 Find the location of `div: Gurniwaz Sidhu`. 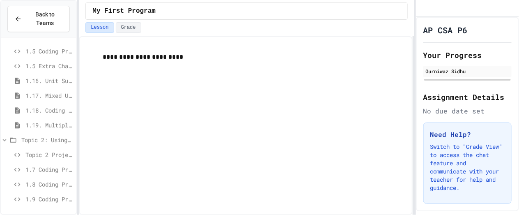

div: Gurniwaz Sidhu is located at coordinates (467, 71).